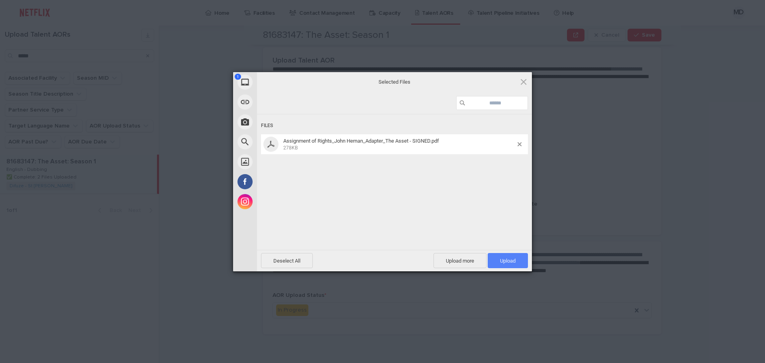  I want to click on span: 278KB, so click(290, 148).